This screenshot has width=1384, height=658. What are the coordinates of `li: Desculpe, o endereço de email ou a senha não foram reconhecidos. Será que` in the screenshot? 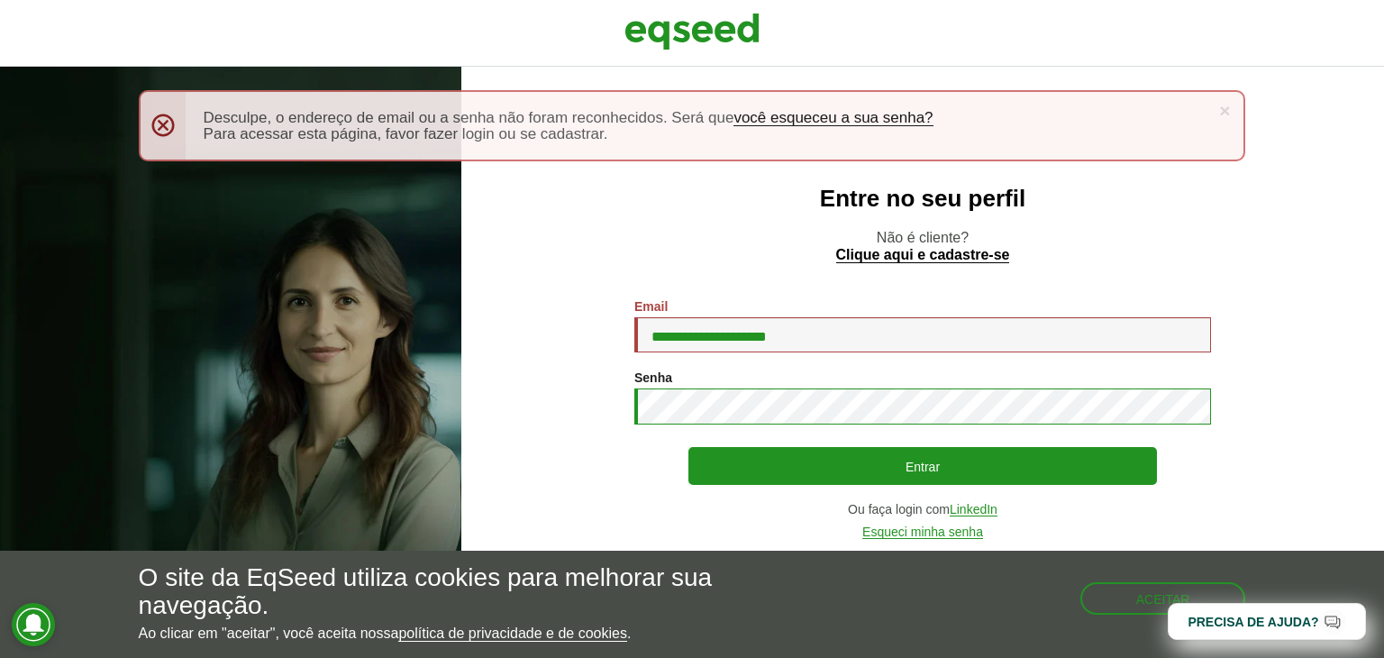 It's located at (705, 118).